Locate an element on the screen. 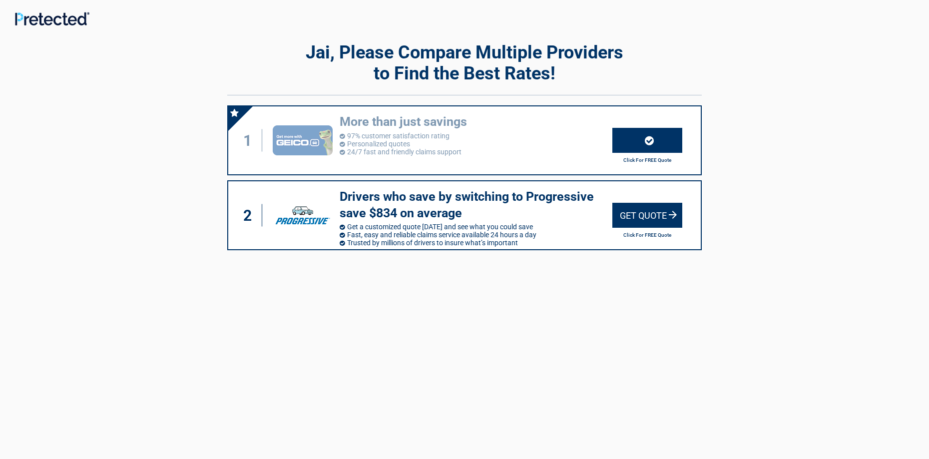  div: Get Quote is located at coordinates (648, 215).